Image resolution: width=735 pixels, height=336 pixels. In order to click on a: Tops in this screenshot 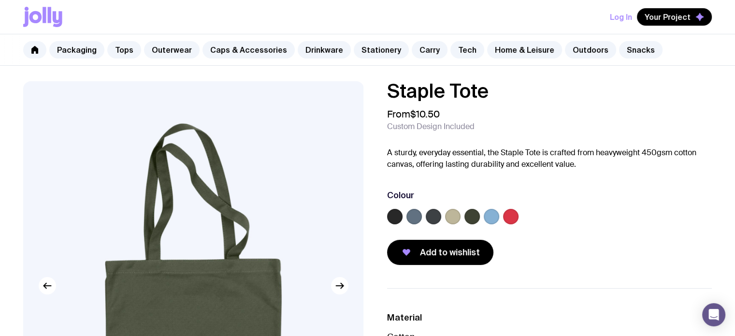, I will do `click(124, 50)`.